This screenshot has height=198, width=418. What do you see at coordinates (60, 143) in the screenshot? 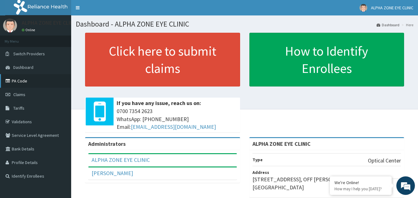
I see `textarea: Type your message and hit 'Enter'` at bounding box center [60, 143].